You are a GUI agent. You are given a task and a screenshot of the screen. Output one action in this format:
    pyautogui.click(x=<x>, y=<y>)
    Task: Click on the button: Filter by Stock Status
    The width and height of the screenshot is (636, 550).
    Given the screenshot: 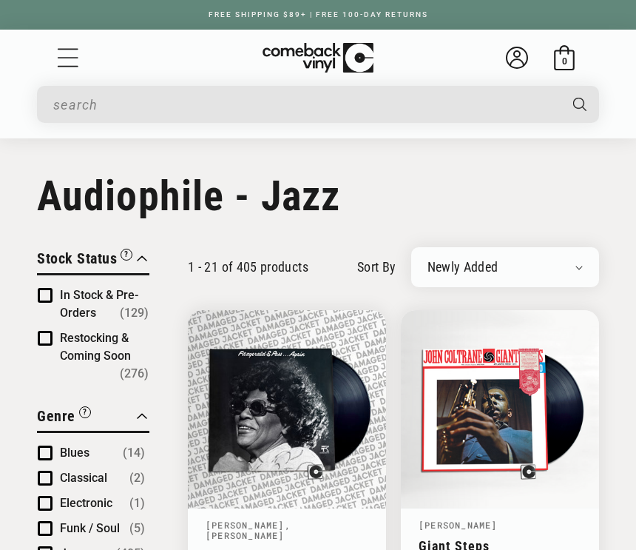 What is the action you would take?
    pyautogui.click(x=84, y=260)
    